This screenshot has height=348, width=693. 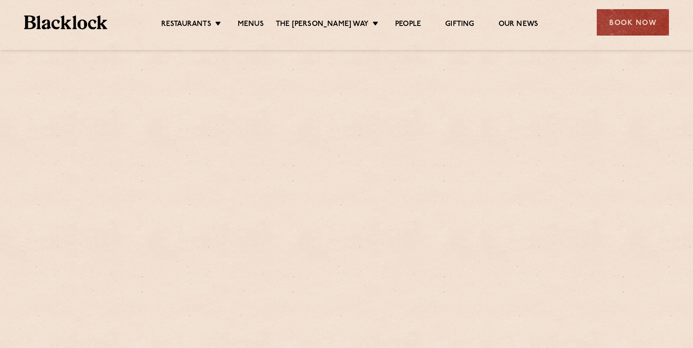 I want to click on a: People, so click(x=408, y=25).